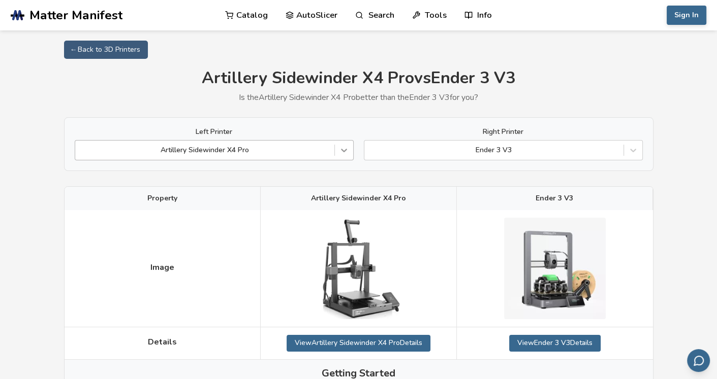 This screenshot has height=379, width=717. Describe the element at coordinates (554, 199) in the screenshot. I see `span: Ender 3 V3` at that location.